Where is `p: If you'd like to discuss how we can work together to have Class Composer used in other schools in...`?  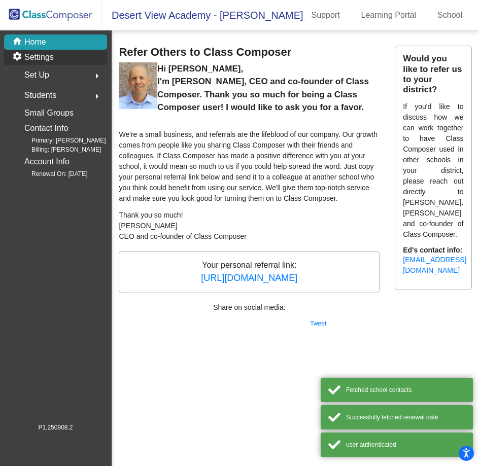
p: If you'd like to discuss how we can work together to have Class Composer used in other schools in... is located at coordinates (433, 170).